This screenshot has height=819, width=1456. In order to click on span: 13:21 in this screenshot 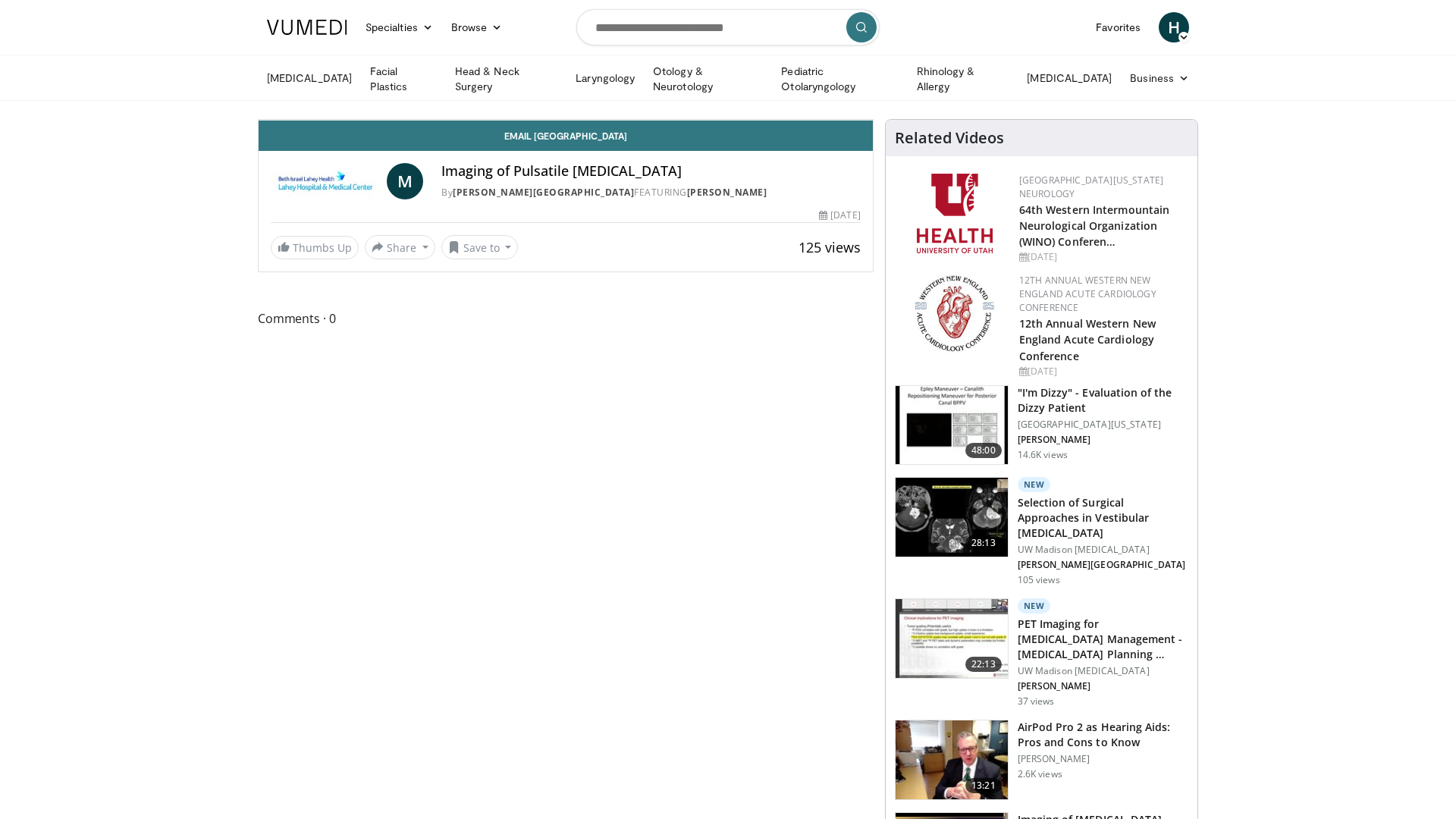, I will do `click(983, 786)`.